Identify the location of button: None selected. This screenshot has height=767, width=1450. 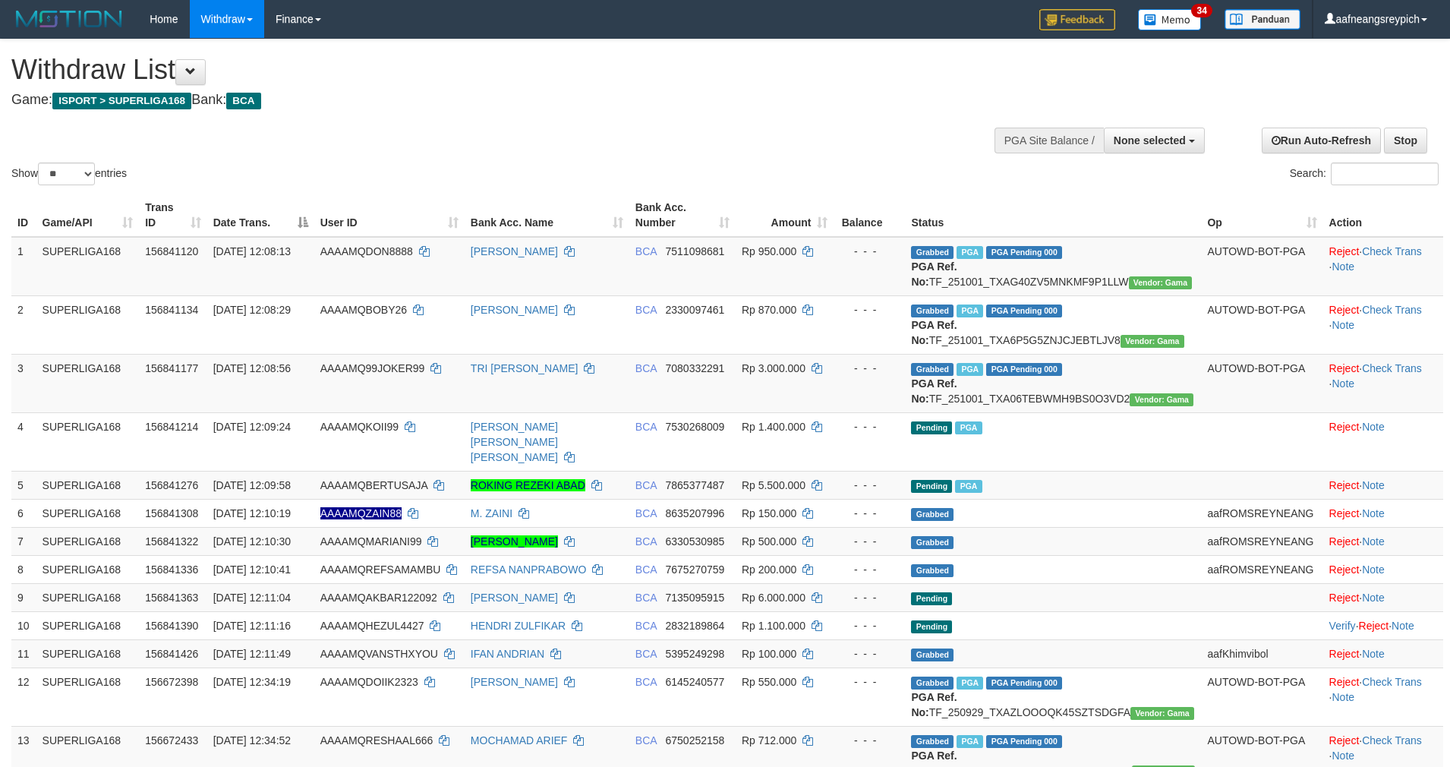
(1154, 140).